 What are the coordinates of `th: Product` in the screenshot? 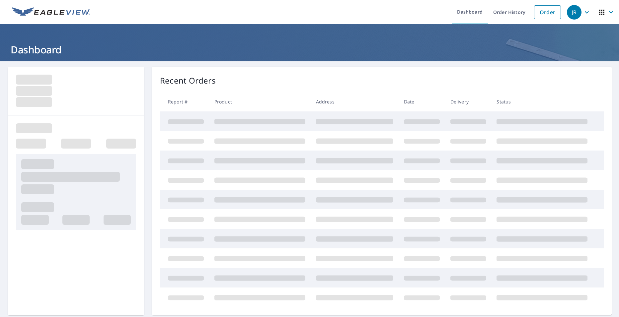 It's located at (260, 102).